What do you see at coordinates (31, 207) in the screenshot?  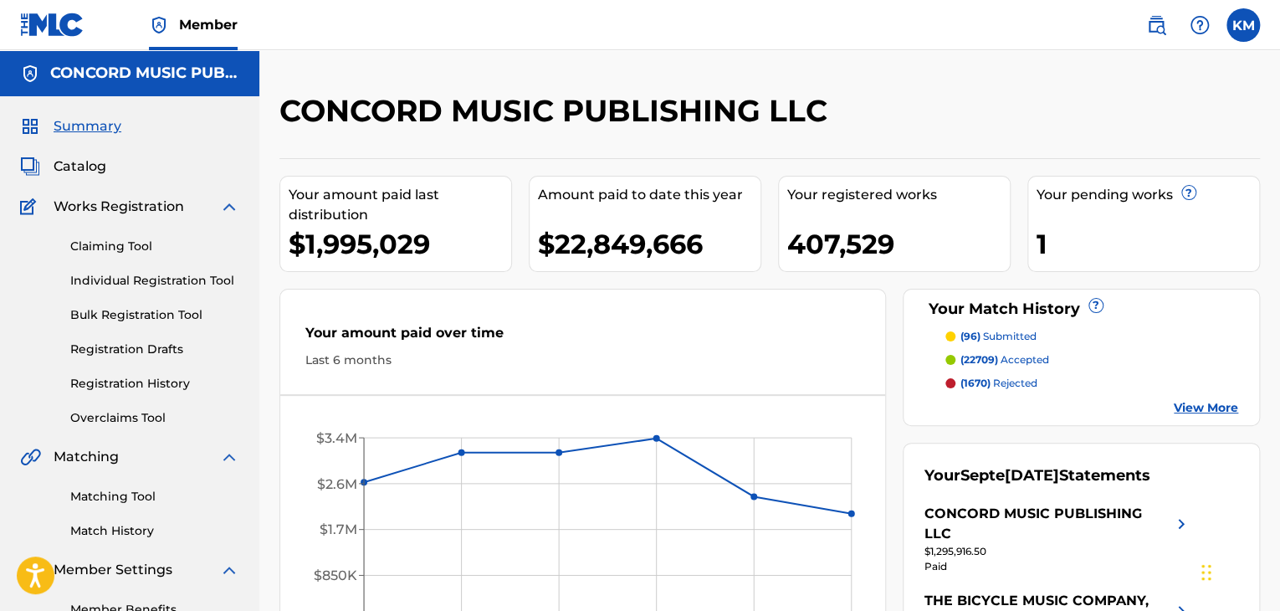 I see `img: Works Registration` at bounding box center [31, 207].